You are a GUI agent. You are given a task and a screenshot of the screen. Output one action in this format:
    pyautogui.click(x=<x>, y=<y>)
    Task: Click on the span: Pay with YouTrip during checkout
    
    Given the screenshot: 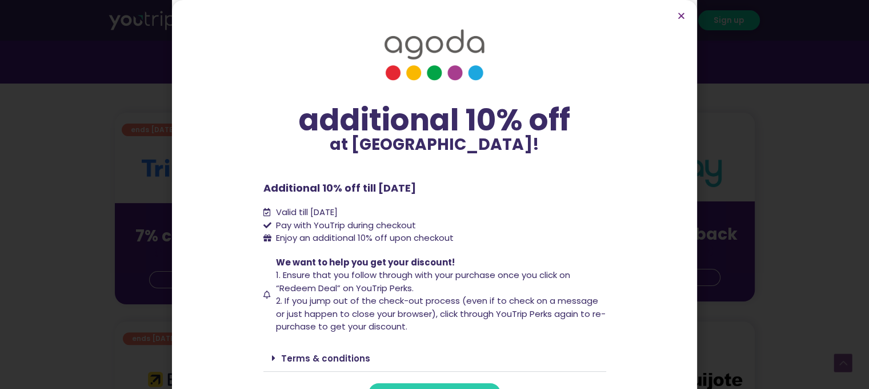 What is the action you would take?
    pyautogui.click(x=345, y=225)
    